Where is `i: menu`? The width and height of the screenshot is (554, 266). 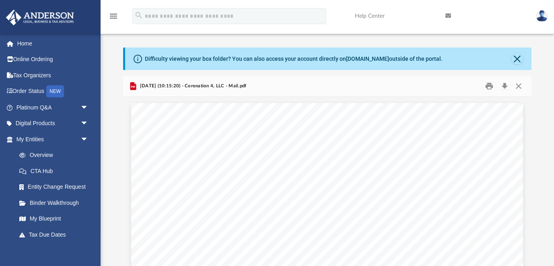 i: menu is located at coordinates (113, 16).